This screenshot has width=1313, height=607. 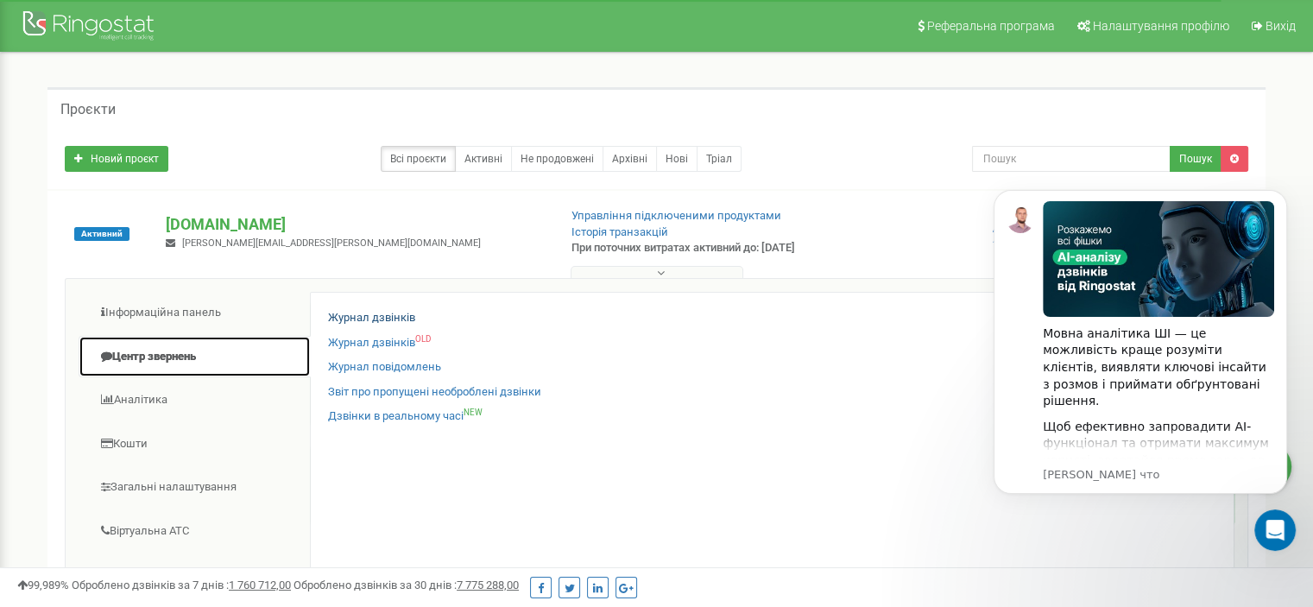 I want to click on a: Центр звернень, so click(x=194, y=357).